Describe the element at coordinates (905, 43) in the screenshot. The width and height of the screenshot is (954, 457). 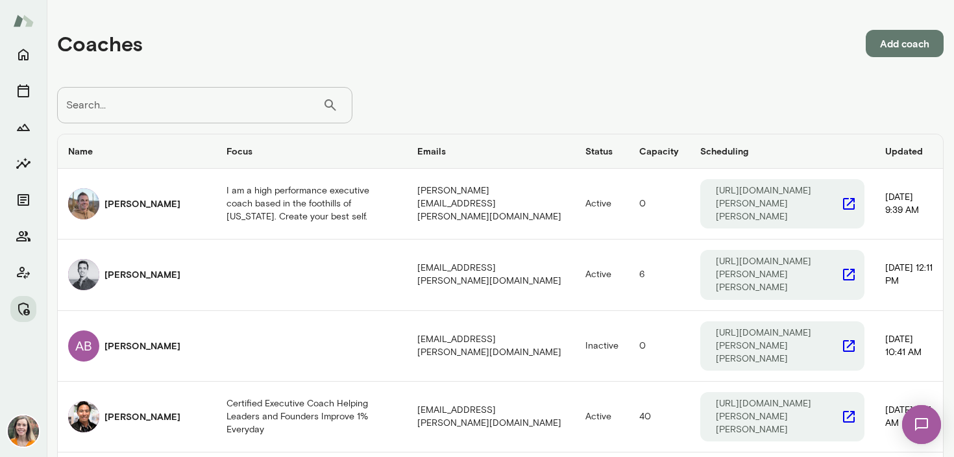
I see `button: Add coach` at that location.